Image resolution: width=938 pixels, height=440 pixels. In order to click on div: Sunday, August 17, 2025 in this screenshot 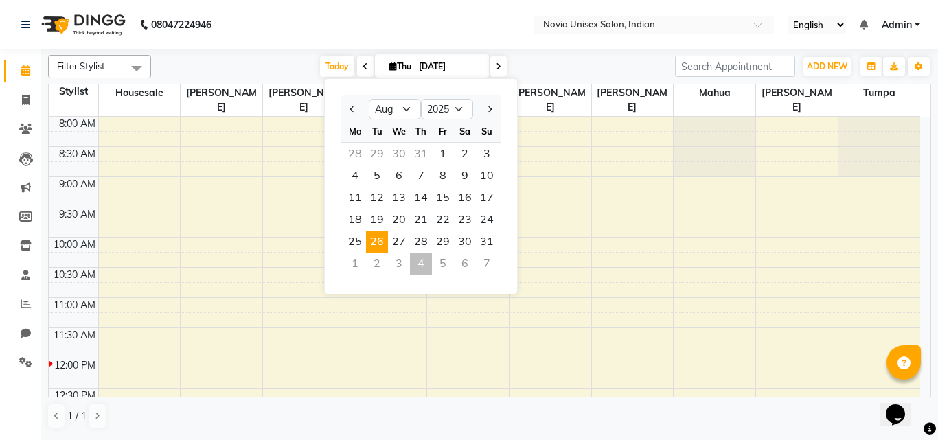, I will do `click(487, 198)`.